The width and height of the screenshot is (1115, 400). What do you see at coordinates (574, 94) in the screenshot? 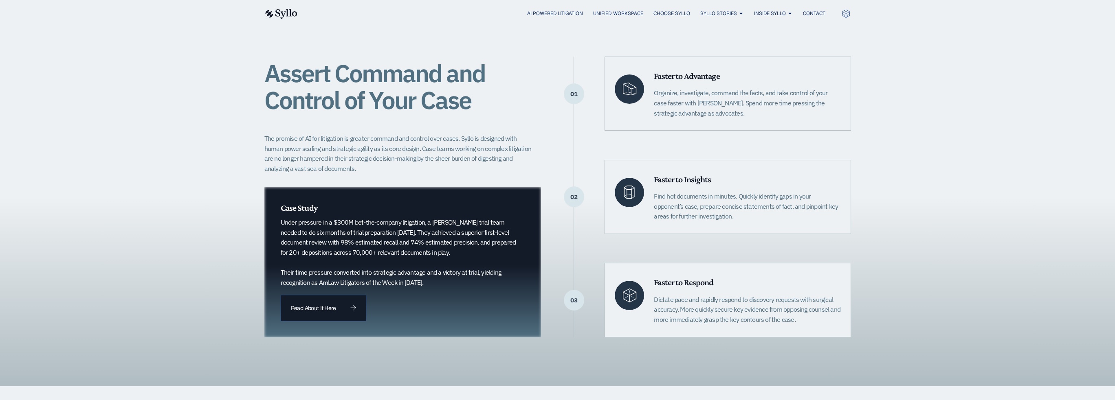
I see `p: 01` at bounding box center [574, 94].